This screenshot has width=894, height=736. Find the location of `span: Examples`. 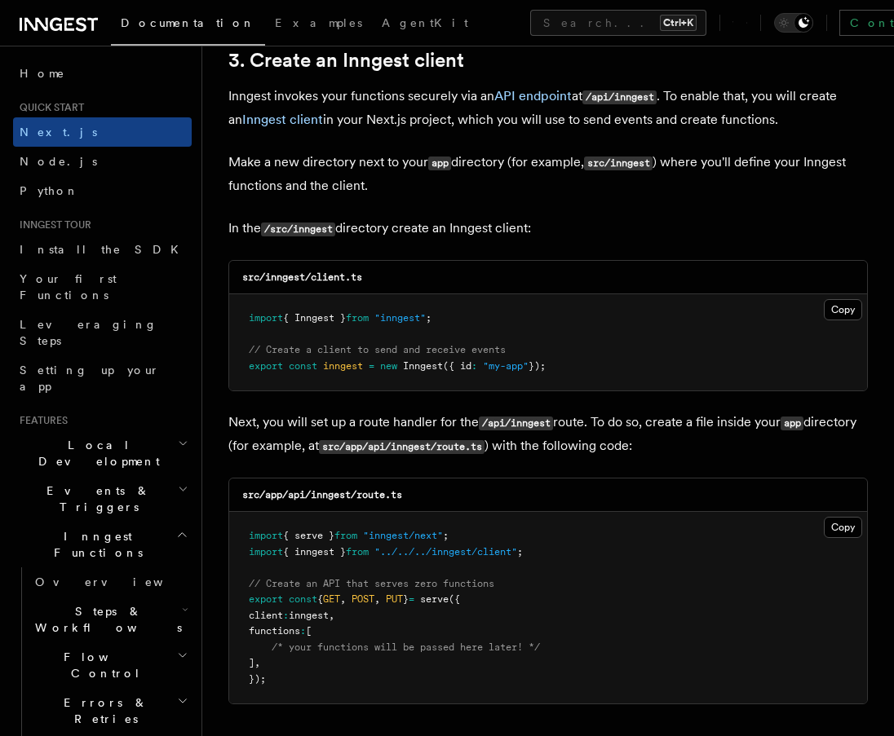

span: Examples is located at coordinates (318, 23).